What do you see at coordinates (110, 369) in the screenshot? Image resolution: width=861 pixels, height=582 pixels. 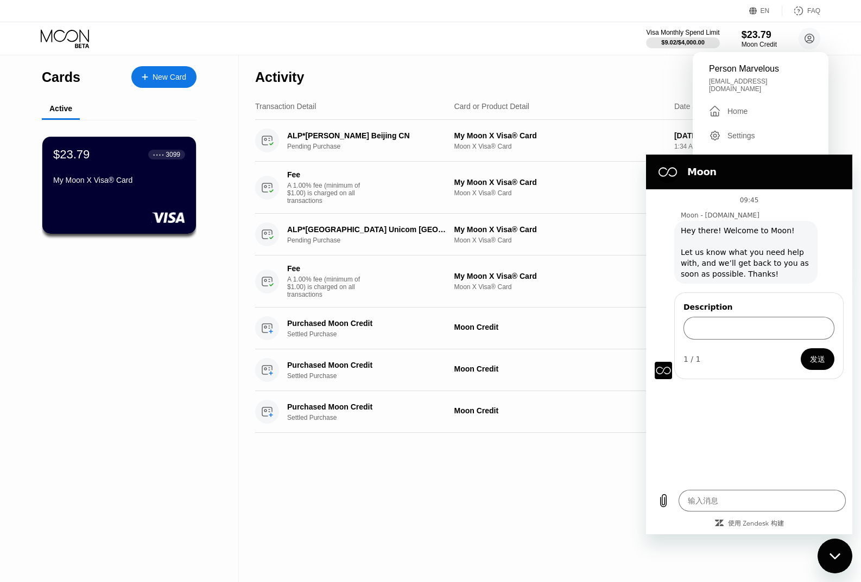 I see `a: 使用 Zendesk 构建：在新的标签中访问 Zendesk 网站` at bounding box center [110, 369].